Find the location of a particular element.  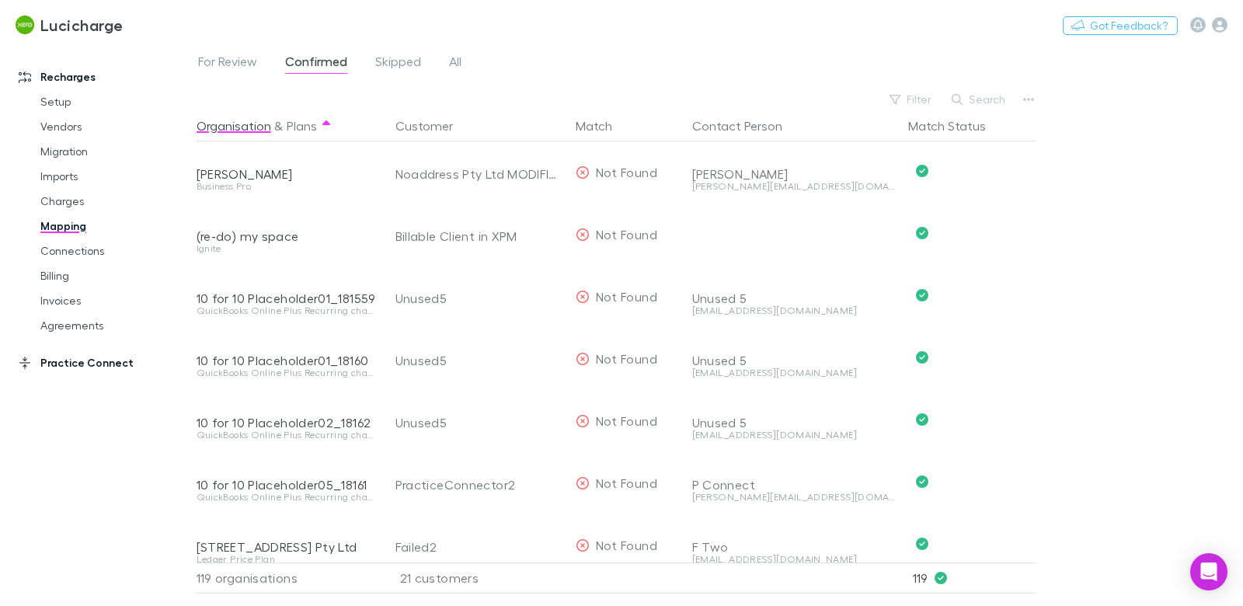

div: Noaddress Pty Ltd MODIFIED is located at coordinates (479, 174).